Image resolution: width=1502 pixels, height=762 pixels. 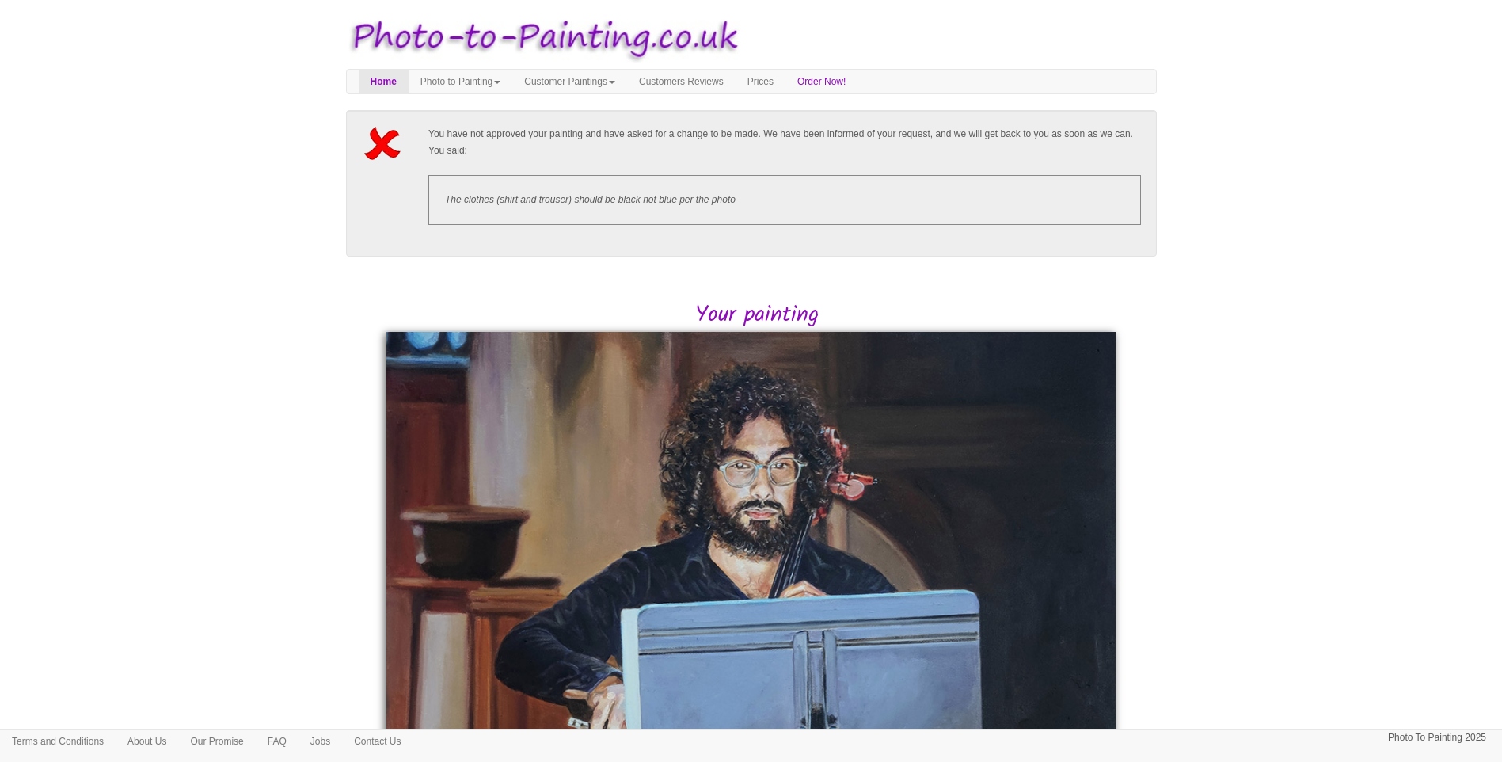 I want to click on a: Contact Us, so click(x=377, y=741).